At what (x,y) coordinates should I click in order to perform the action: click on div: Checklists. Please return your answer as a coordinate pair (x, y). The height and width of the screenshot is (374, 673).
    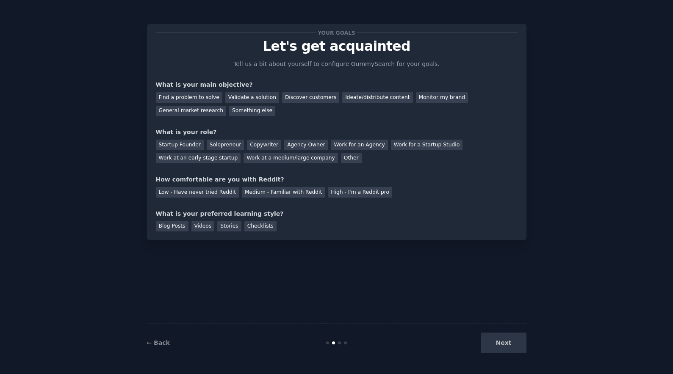
    Looking at the image, I should click on (261, 227).